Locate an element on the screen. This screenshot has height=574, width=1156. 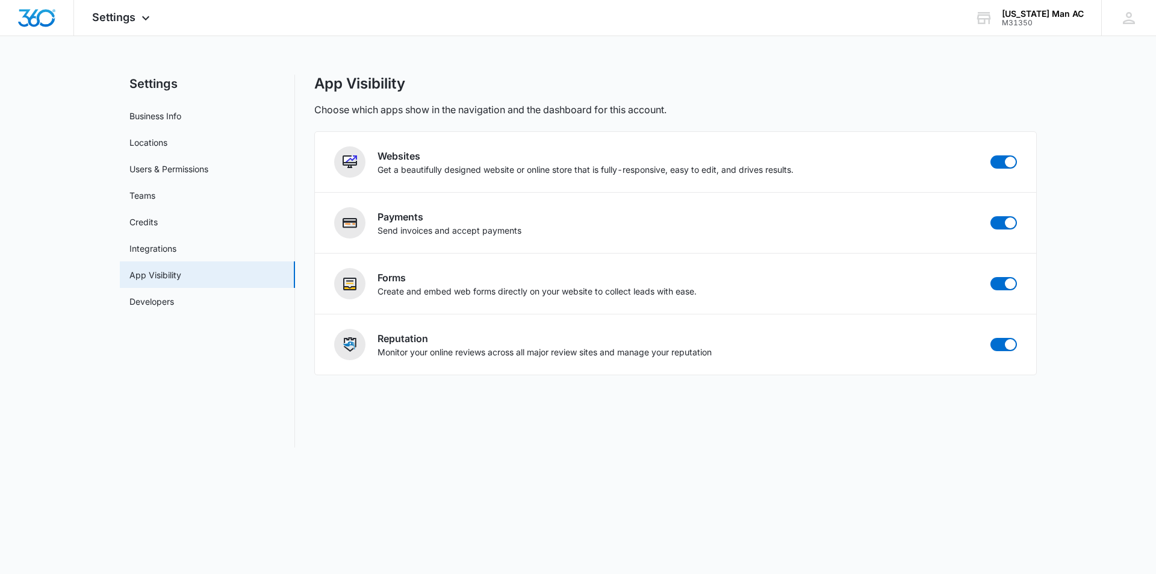
h2: Payments is located at coordinates (449, 217).